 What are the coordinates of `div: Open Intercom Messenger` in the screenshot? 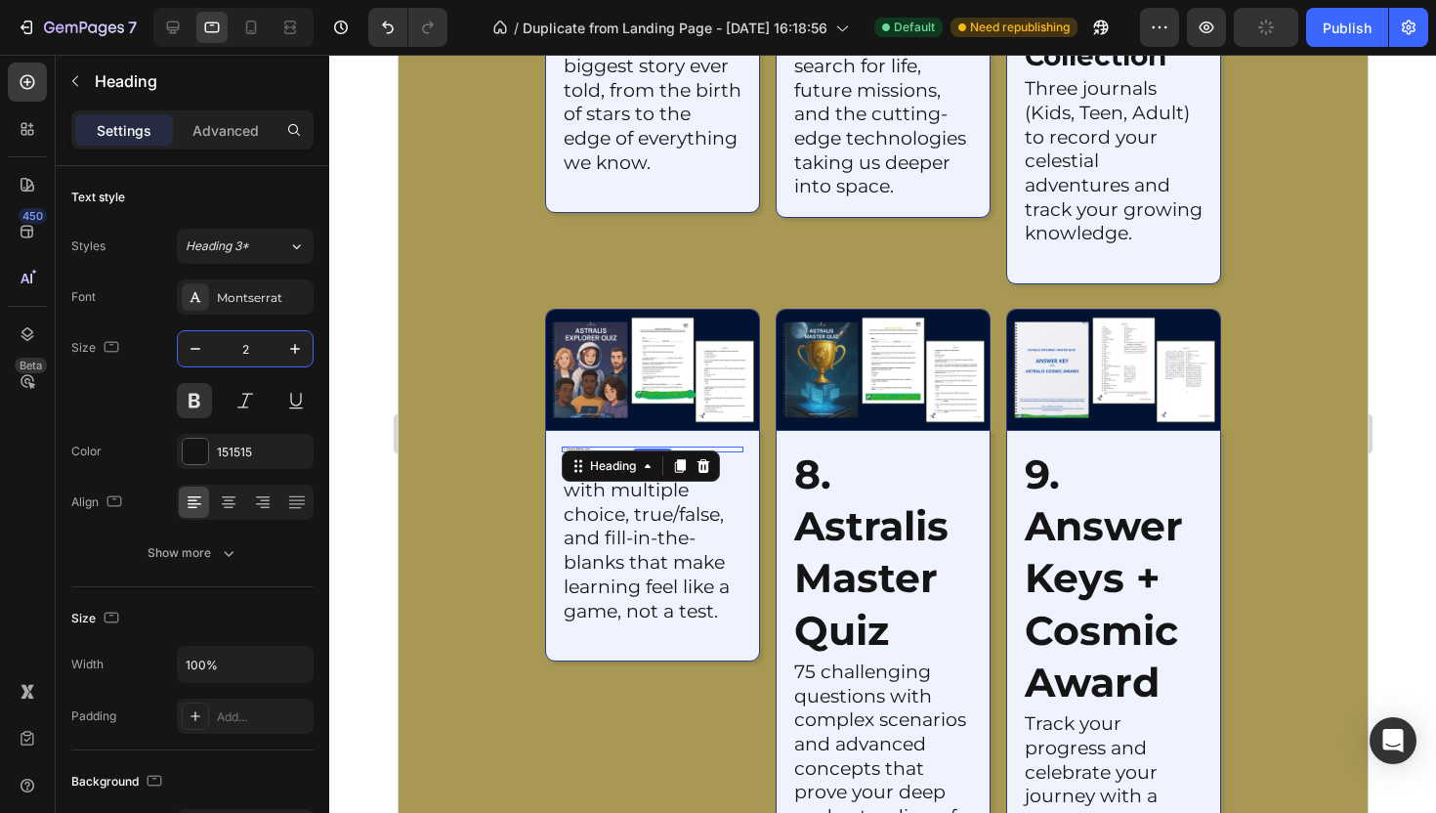 It's located at (1393, 740).